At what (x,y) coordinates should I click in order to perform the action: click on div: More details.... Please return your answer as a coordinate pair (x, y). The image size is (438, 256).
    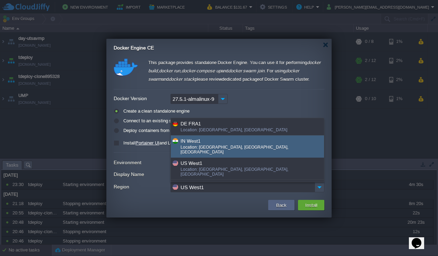
    Looking at the image, I should click on (247, 186).